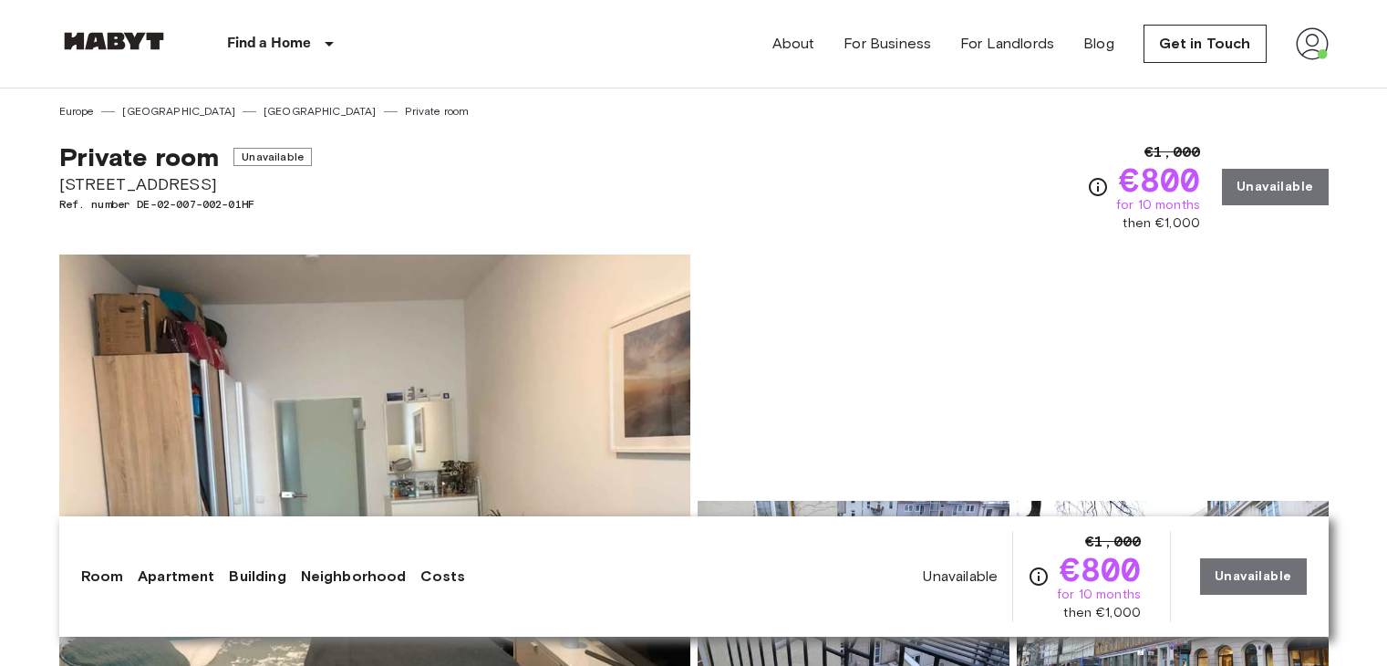 The image size is (1387, 666). Describe the element at coordinates (793, 44) in the screenshot. I see `a: About` at that location.